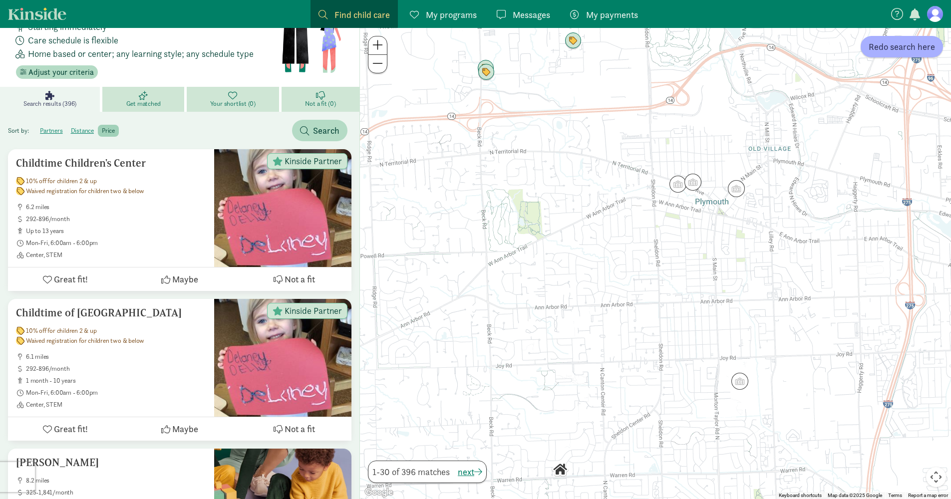  Describe the element at coordinates (82, 131) in the screenshot. I see `label: distance` at that location.